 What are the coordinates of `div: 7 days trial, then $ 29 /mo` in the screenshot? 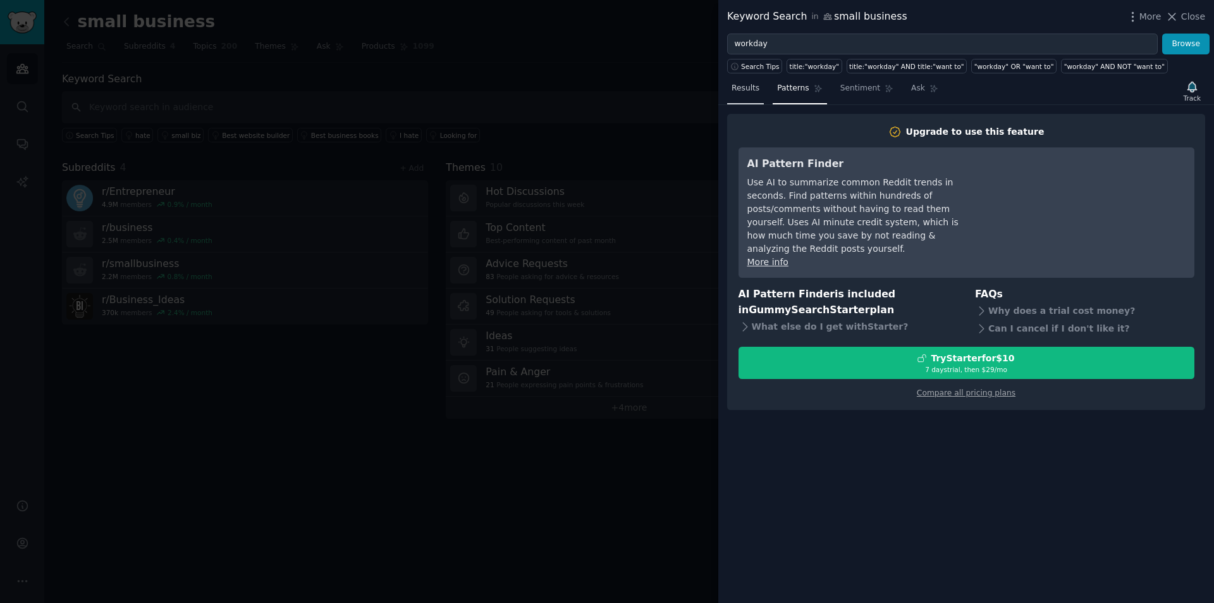 It's located at (966, 369).